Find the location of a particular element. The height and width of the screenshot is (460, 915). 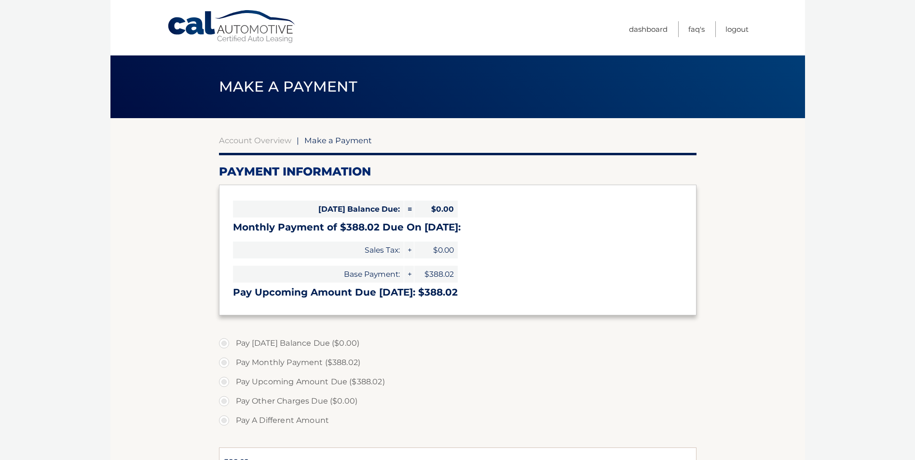

a: Dashboard is located at coordinates (648, 29).